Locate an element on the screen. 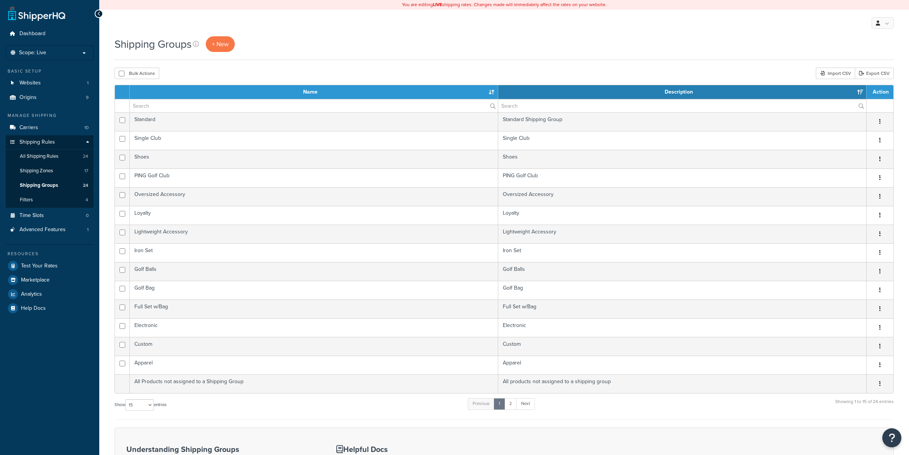 The image size is (909, 455). li: Origins is located at coordinates (50, 97).